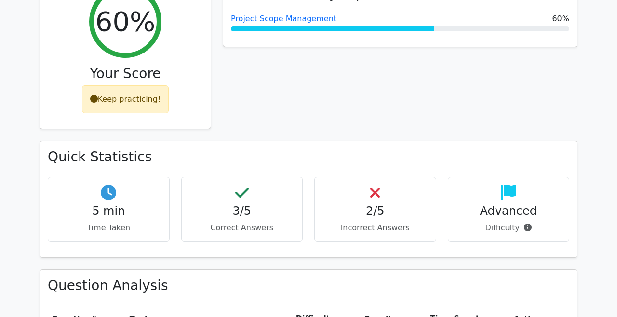  Describe the element at coordinates (283, 18) in the screenshot. I see `a: Project Scope Management` at that location.